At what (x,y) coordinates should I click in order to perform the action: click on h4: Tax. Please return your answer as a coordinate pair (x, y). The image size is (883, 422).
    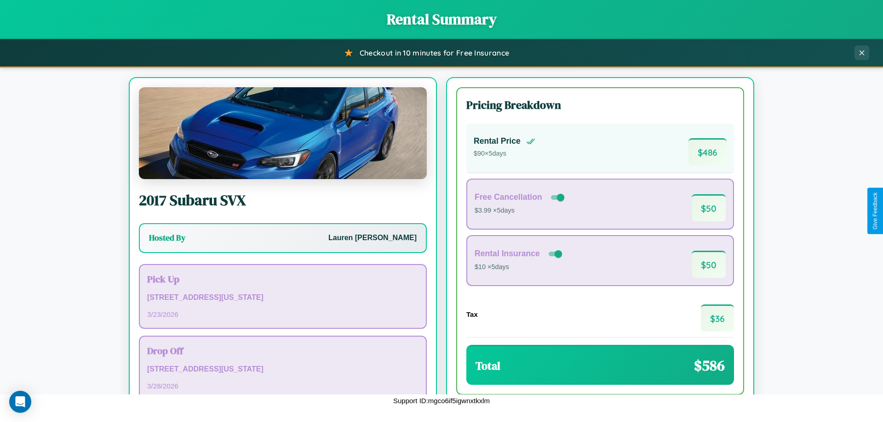
    Looking at the image, I should click on (472, 314).